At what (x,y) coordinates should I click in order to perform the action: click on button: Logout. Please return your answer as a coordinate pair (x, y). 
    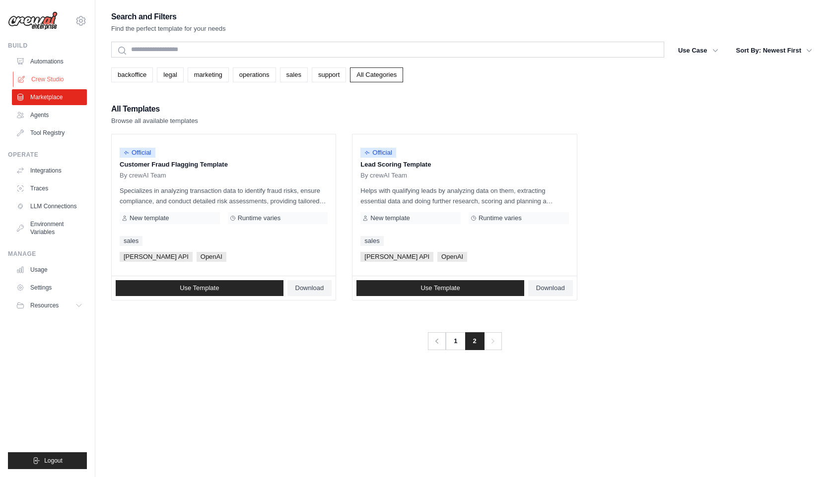
    Looking at the image, I should click on (47, 461).